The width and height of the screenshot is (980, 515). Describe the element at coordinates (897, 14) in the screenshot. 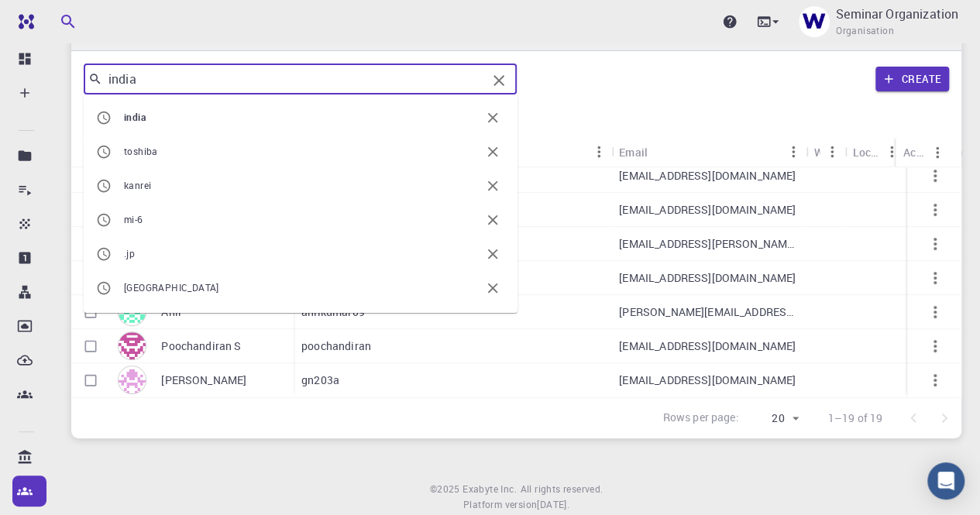

I see `p: Seminar Organization` at that location.